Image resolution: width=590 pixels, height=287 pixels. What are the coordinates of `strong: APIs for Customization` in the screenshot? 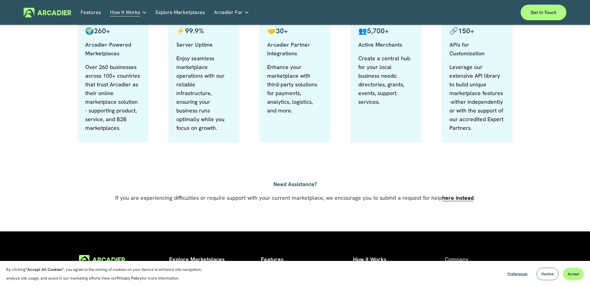 It's located at (467, 49).